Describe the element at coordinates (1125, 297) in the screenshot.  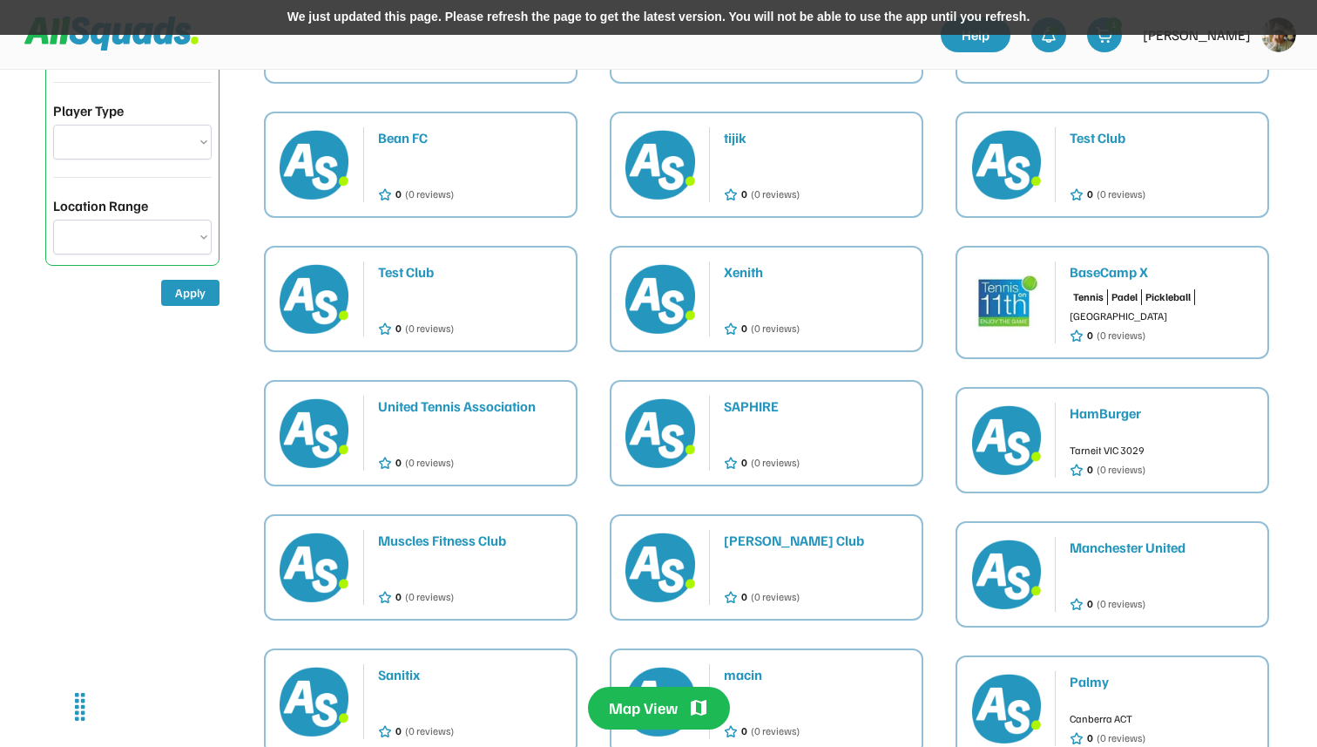
I see `div: Padel` at that location.